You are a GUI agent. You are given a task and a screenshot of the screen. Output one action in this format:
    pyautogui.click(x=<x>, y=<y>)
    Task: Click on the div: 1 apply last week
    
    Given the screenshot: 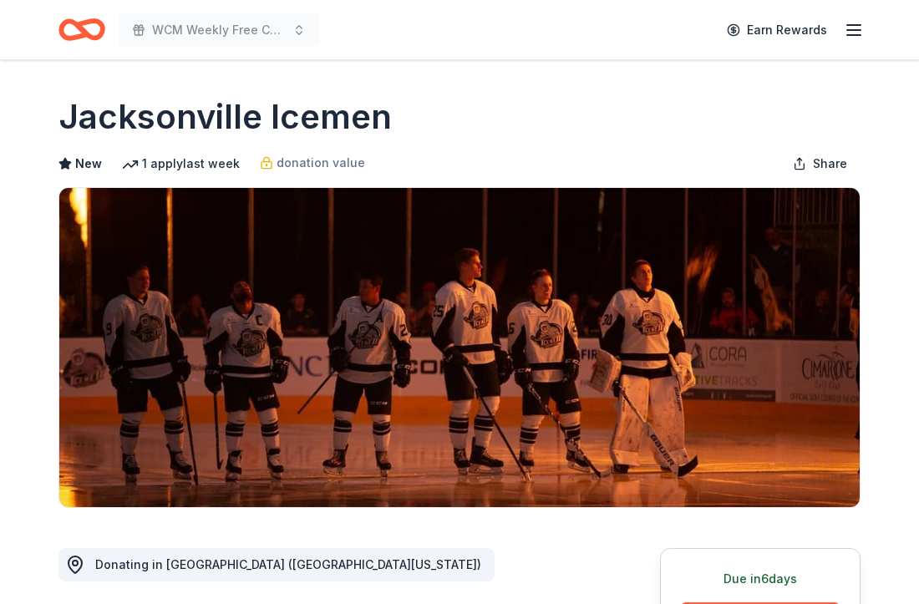 What is the action you would take?
    pyautogui.click(x=180, y=164)
    